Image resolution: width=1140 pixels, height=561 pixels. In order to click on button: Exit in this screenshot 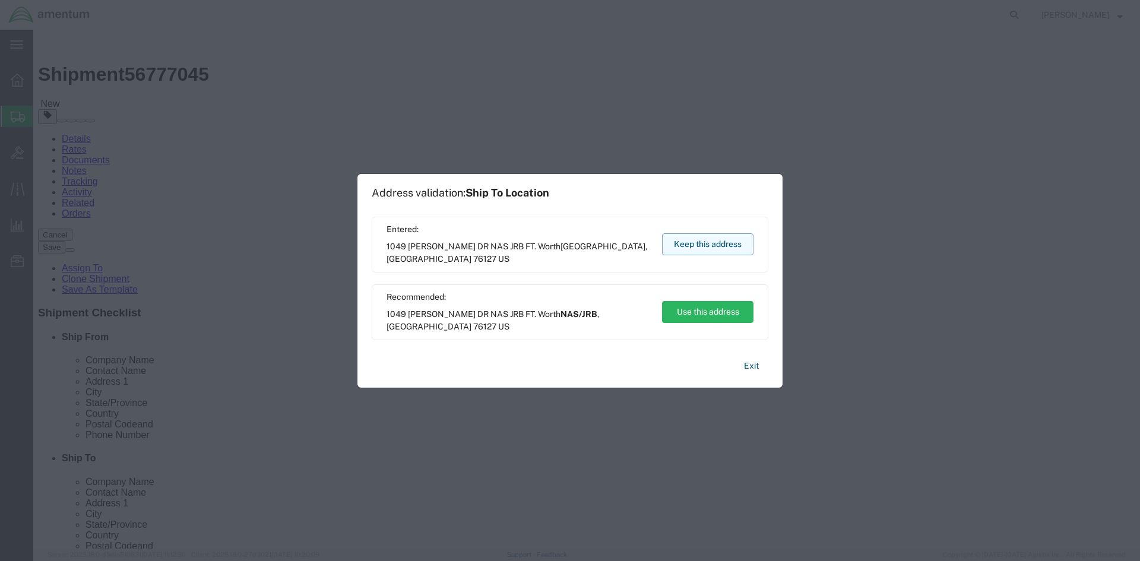, I will do `click(751, 366)`.